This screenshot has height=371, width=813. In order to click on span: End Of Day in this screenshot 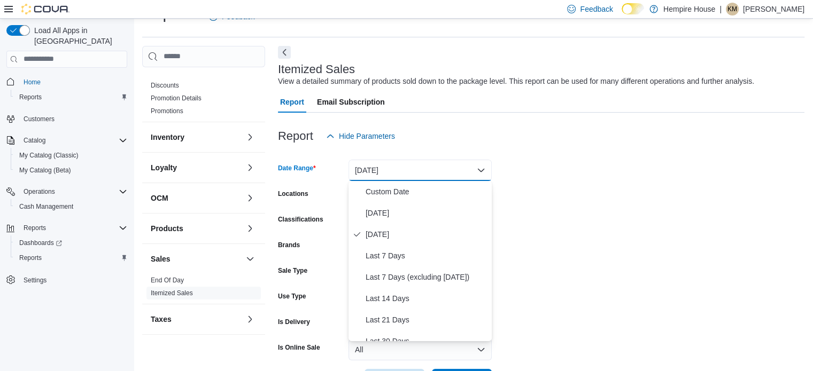, I will do `click(167, 281)`.